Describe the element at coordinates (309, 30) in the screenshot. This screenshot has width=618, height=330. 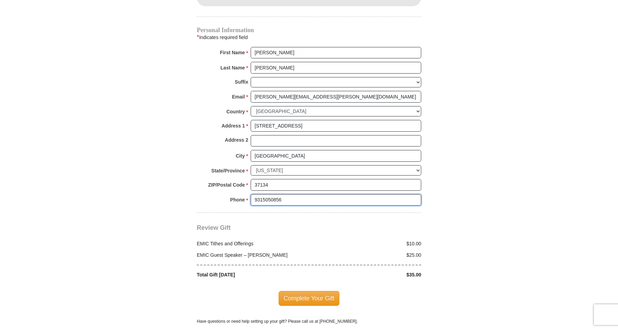
I see `h4: Personal Information` at that location.